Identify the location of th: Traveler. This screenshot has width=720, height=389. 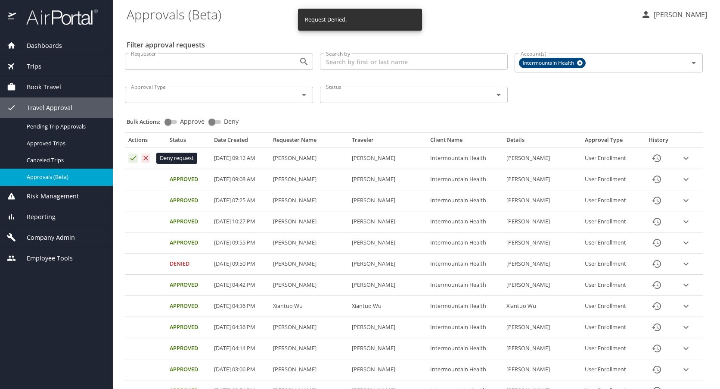
(388, 142).